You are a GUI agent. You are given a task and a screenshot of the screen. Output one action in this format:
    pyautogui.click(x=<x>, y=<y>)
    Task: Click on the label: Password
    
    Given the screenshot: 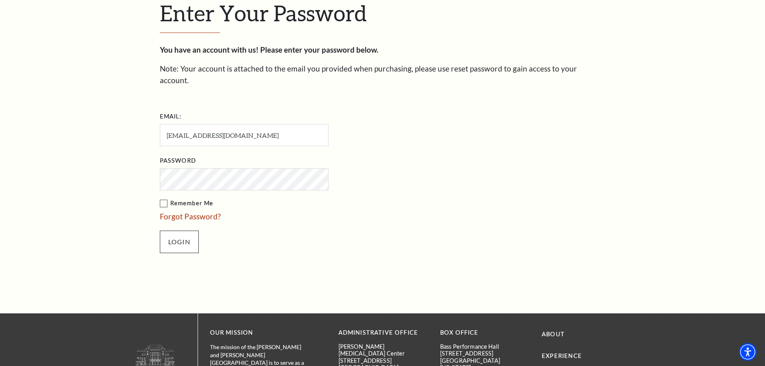 What is the action you would take?
    pyautogui.click(x=178, y=161)
    